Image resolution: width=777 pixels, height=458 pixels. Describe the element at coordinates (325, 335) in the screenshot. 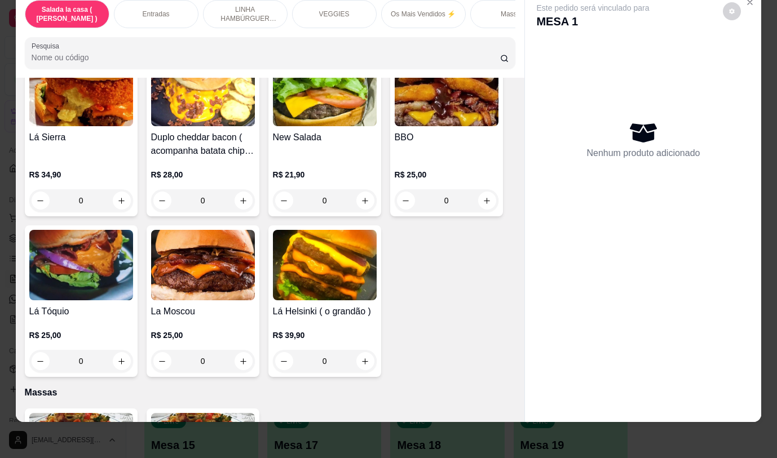

I see `p: R$ 39,90` at that location.